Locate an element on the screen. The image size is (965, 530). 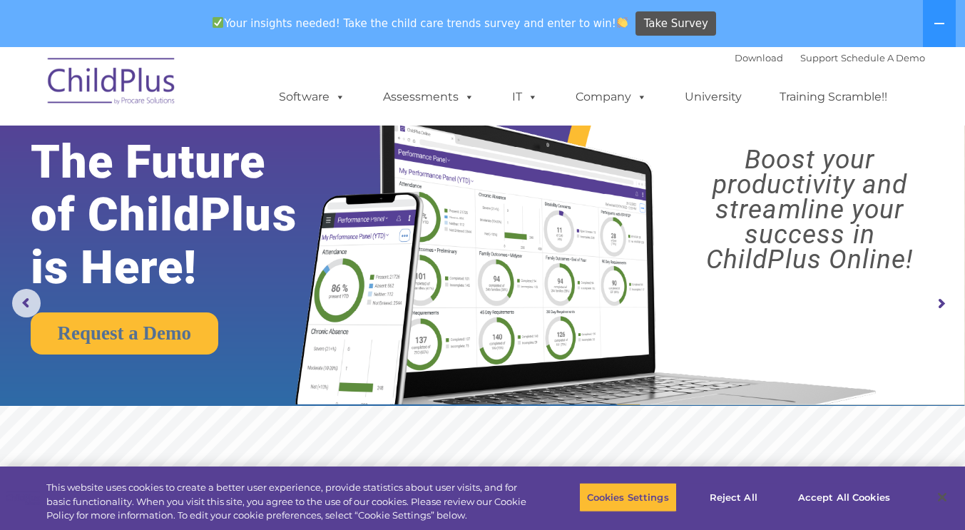
a: Download is located at coordinates (759, 58).